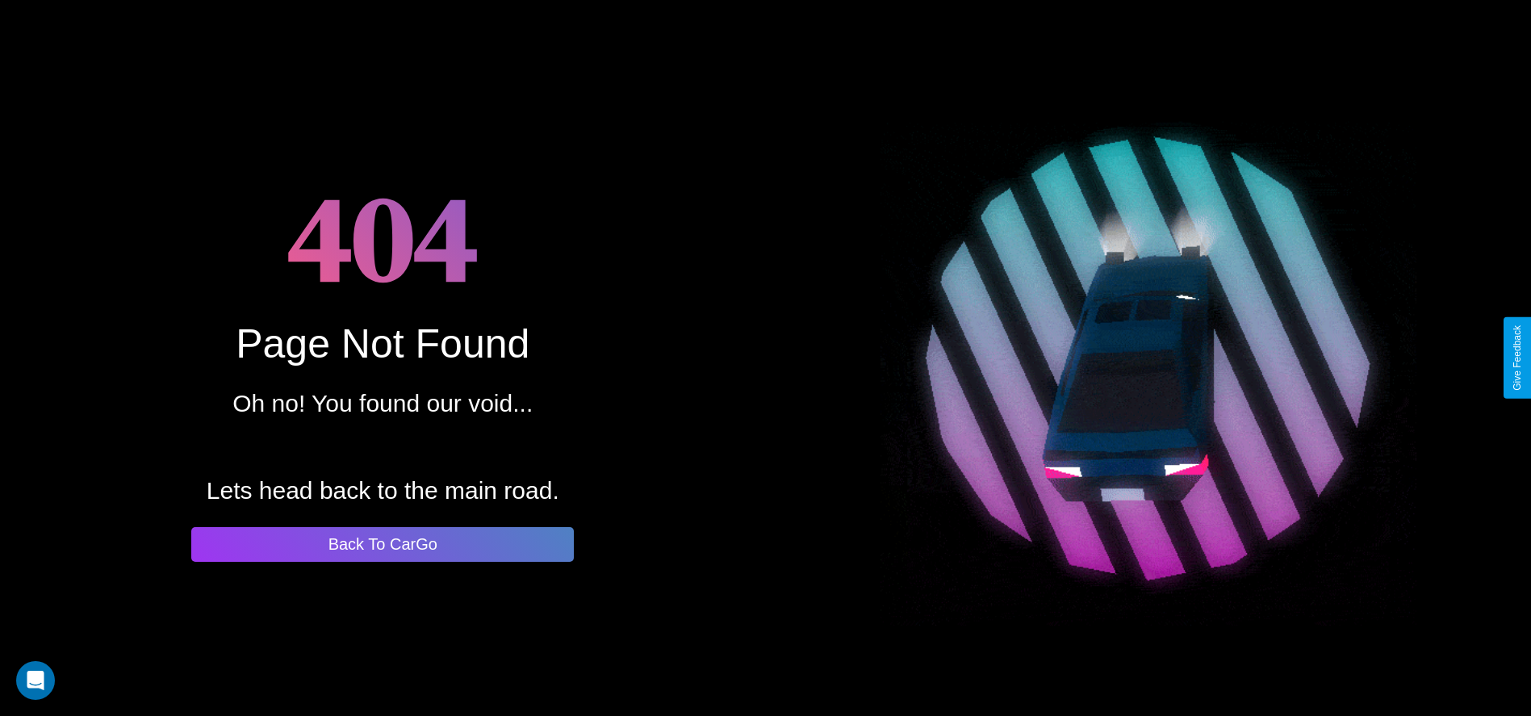 The width and height of the screenshot is (1531, 716). I want to click on p: Oh no! You found our void... Lets head back to the main road., so click(383, 447).